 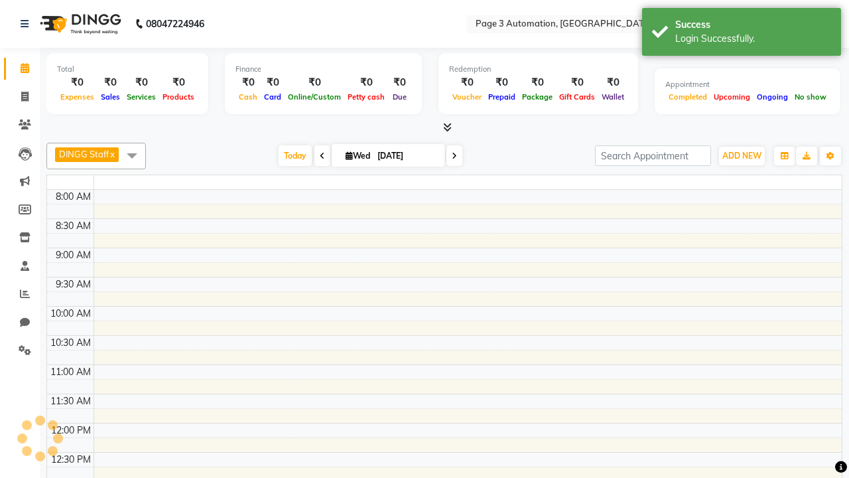 I want to click on span: Completed, so click(x=688, y=97).